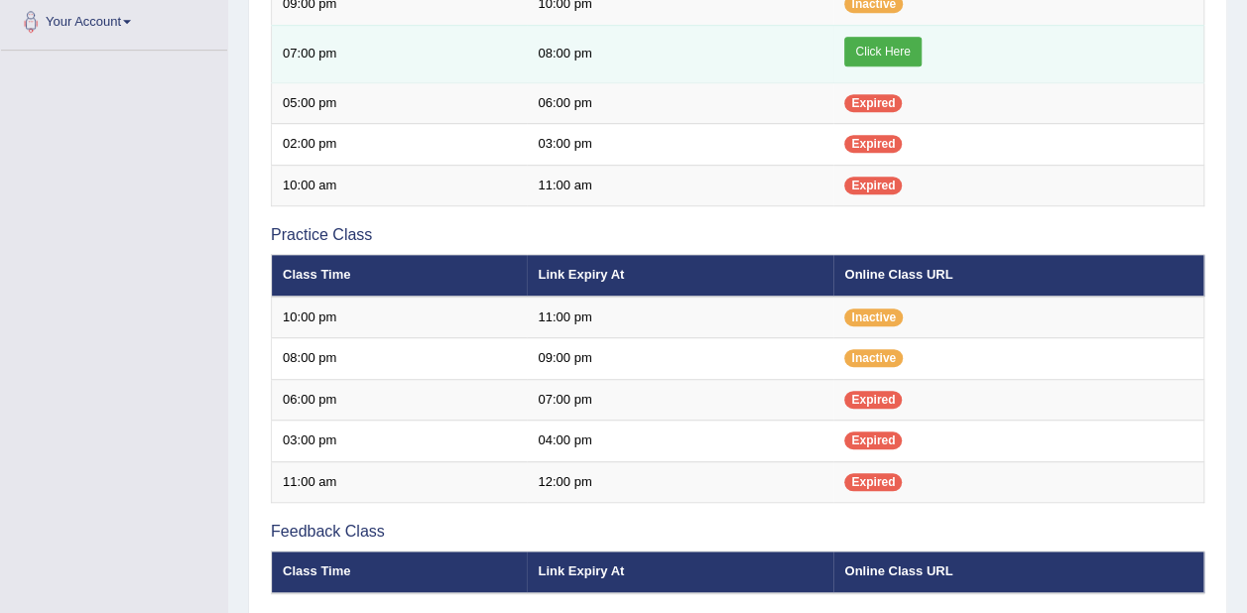 The width and height of the screenshot is (1247, 613). I want to click on td: 04:00 pm, so click(679, 441).